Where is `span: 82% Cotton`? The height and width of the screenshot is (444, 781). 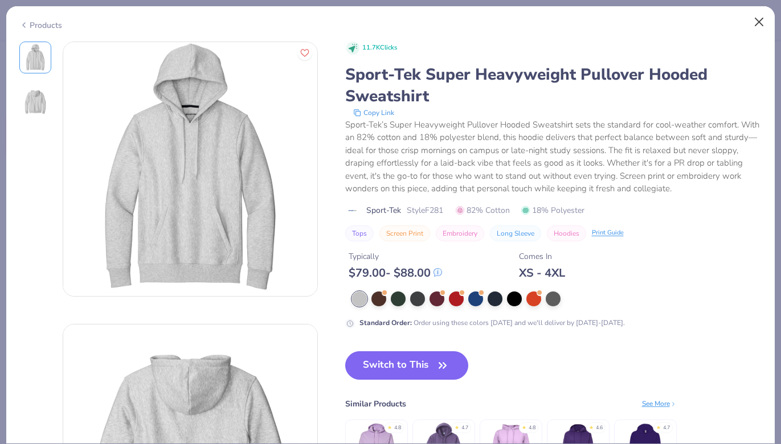
span: 82% Cotton is located at coordinates (483, 210).